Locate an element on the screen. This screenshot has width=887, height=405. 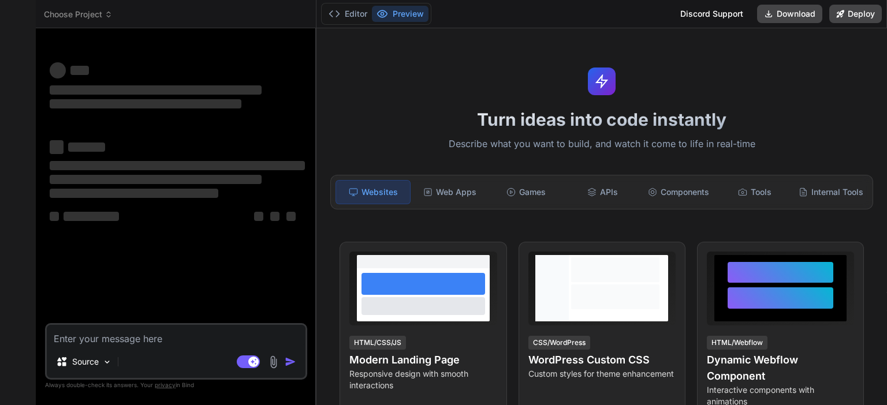
div: HTML/CSS/JS is located at coordinates (378, 343).